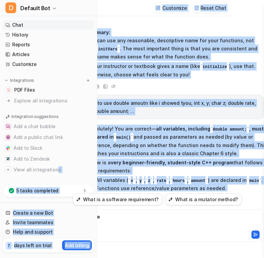 The width and height of the screenshot is (264, 258). Describe the element at coordinates (8, 148) in the screenshot. I see `img: Add to Slack` at that location.